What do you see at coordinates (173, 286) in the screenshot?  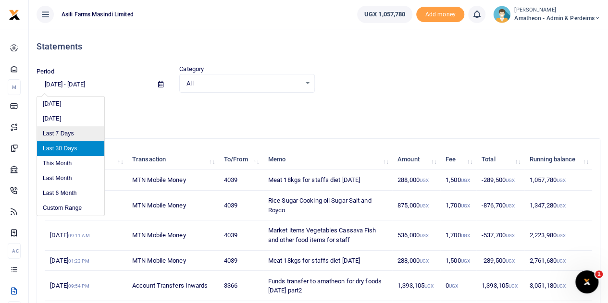 I see `td: Account Transfers Inwards` at bounding box center [173, 286].